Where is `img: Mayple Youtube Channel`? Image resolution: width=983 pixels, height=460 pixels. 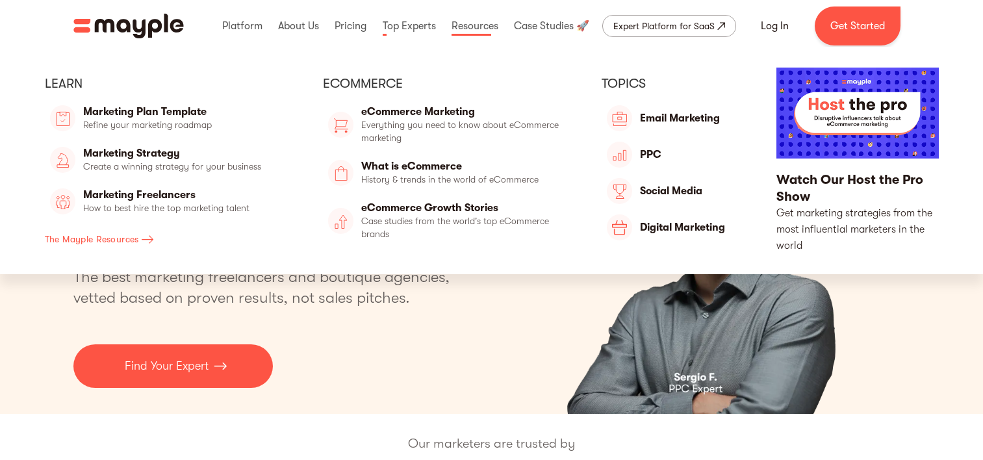 img: Mayple Youtube Channel is located at coordinates (857, 113).